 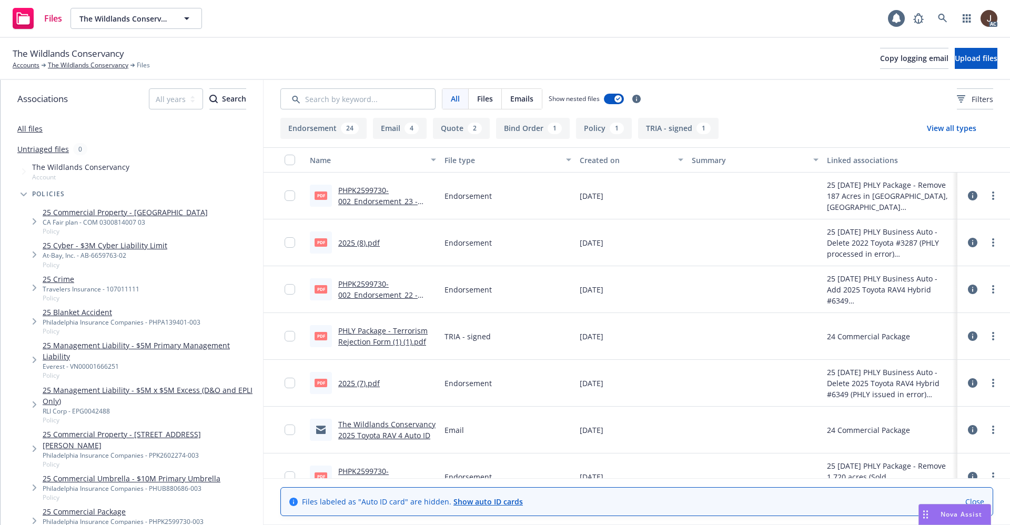 What do you see at coordinates (43, 149) in the screenshot?
I see `a: Untriaged files` at bounding box center [43, 149].